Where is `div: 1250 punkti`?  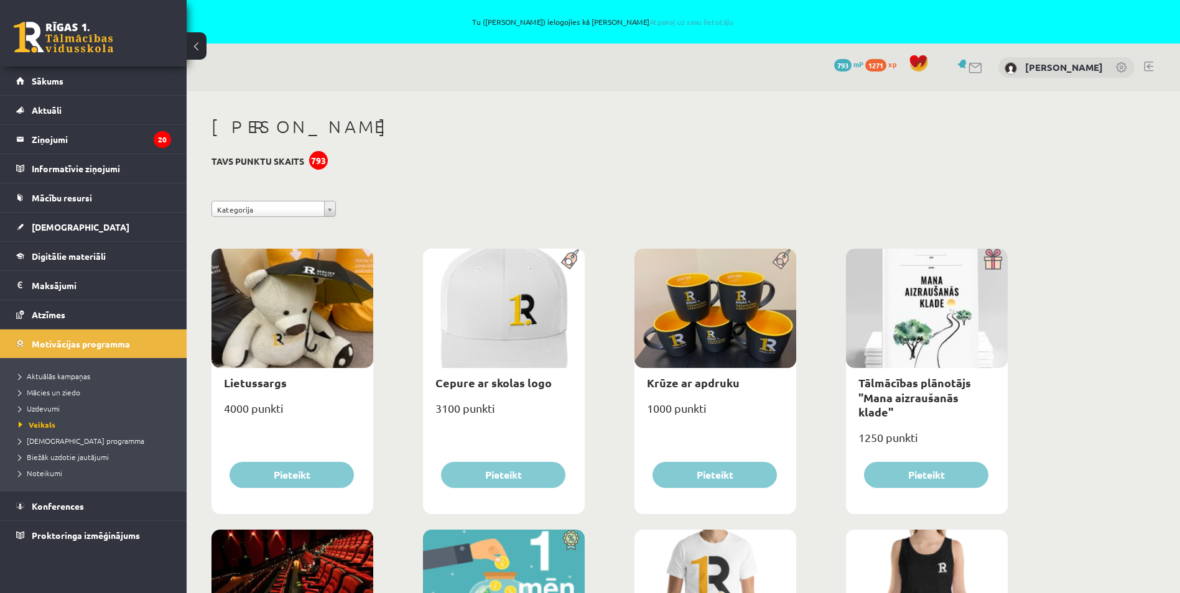 div: 1250 punkti is located at coordinates (927, 443).